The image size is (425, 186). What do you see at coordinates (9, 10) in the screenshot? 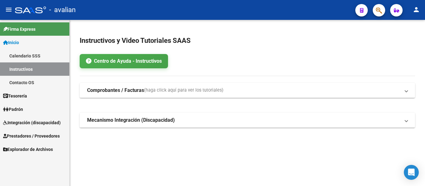
I see `mat-icon: menu` at bounding box center [9, 10].